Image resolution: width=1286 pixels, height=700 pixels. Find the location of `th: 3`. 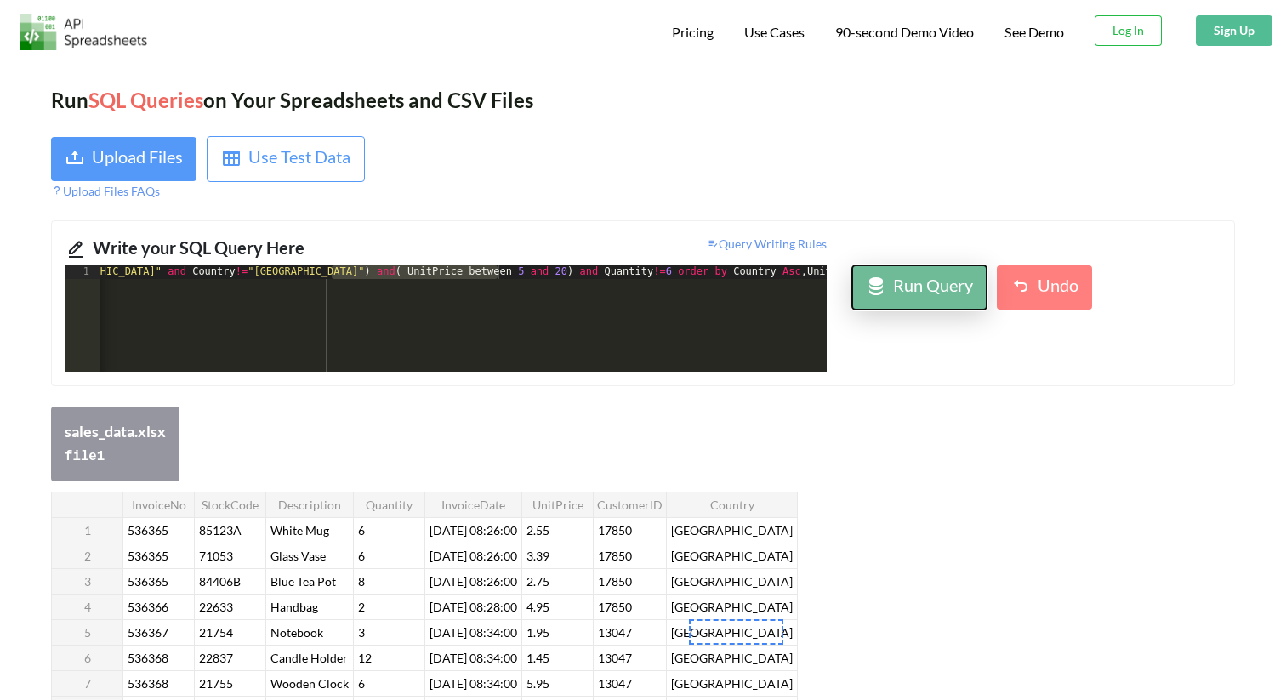

th: 3 is located at coordinates (88, 581).